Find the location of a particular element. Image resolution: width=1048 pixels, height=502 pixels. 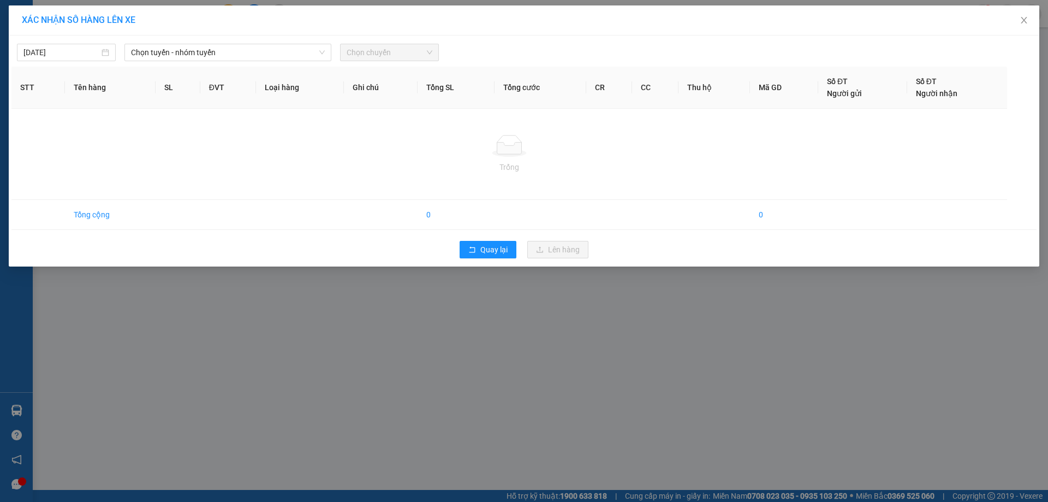

span: Người nhận is located at coordinates (937, 93).